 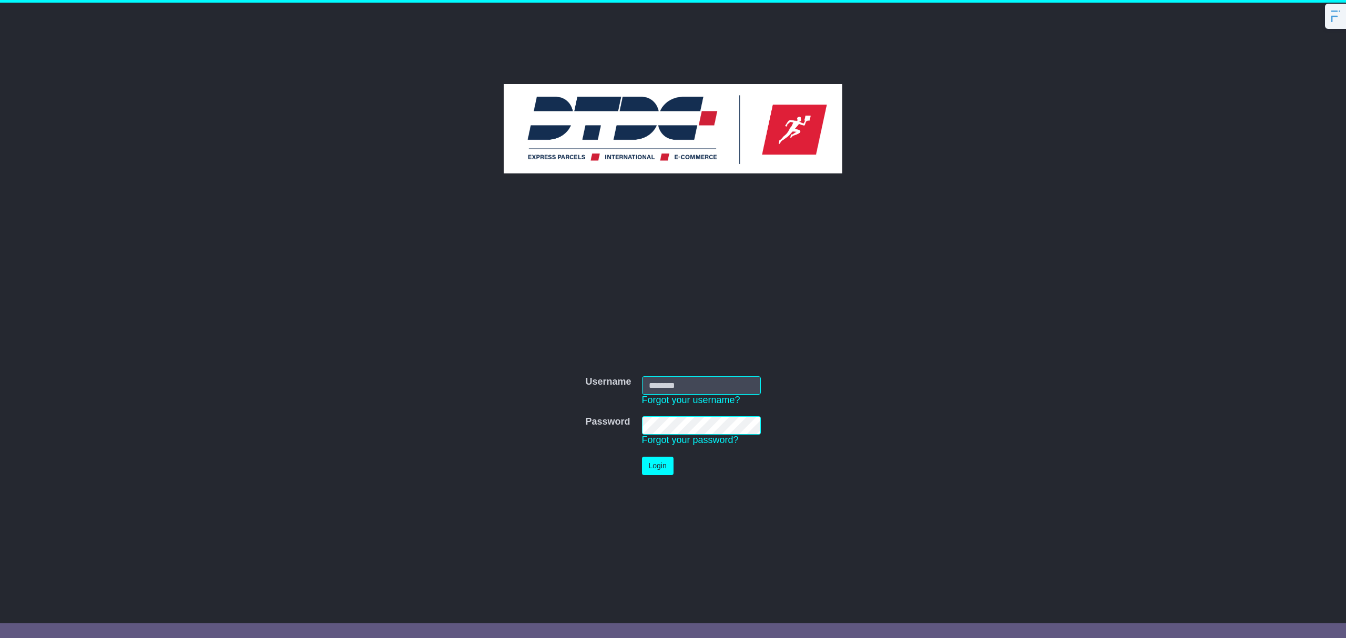 I want to click on img: DTDC Australia, so click(x=673, y=129).